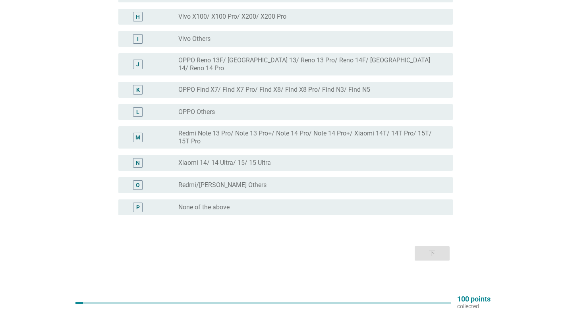 The height and width of the screenshot is (313, 566). What do you see at coordinates (224, 163) in the screenshot?
I see `label: Xiaomi 14/ 14 Ultra/ 15/ 15 Ultra` at bounding box center [224, 163].